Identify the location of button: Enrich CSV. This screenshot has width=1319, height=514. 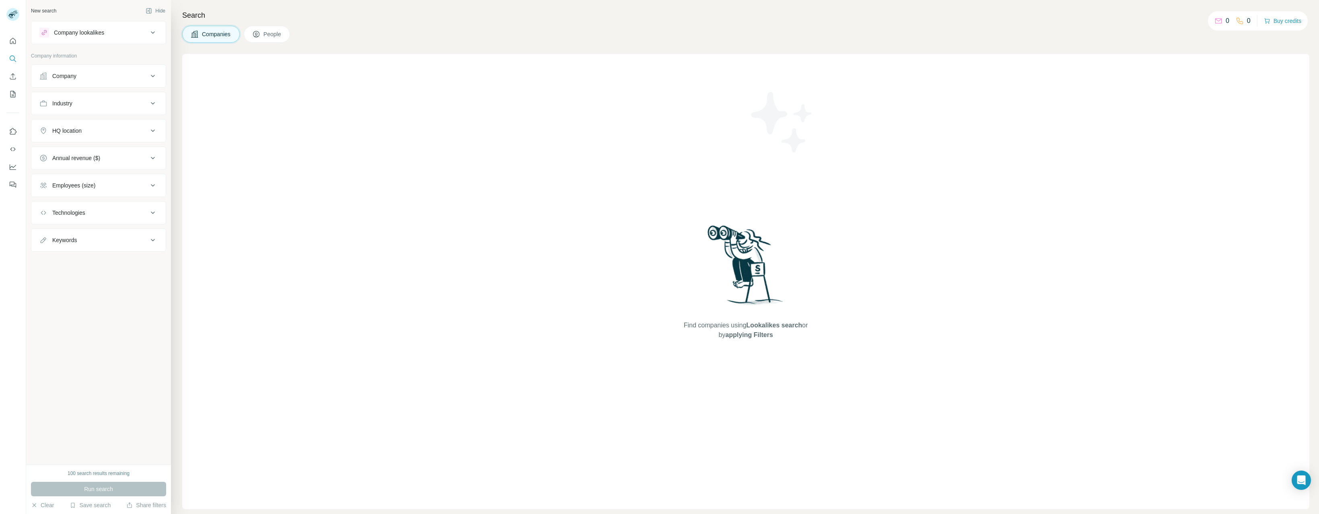
(13, 76).